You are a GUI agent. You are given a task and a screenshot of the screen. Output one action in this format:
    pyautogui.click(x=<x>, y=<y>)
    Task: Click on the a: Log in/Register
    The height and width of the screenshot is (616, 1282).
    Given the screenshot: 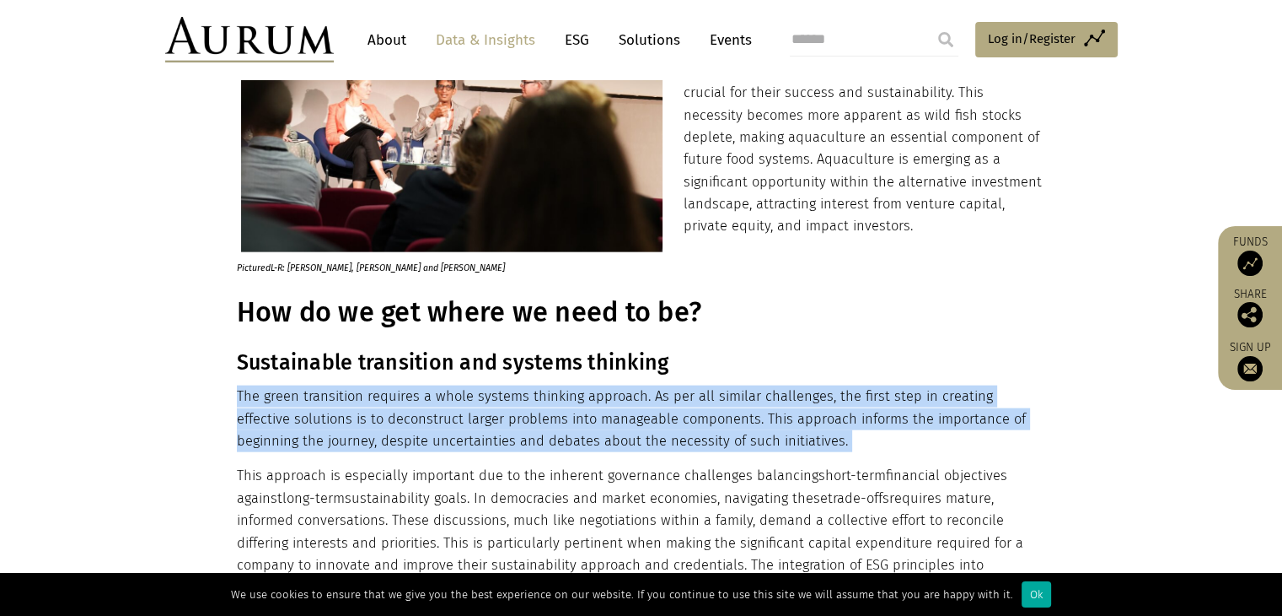 What is the action you would take?
    pyautogui.click(x=1046, y=40)
    